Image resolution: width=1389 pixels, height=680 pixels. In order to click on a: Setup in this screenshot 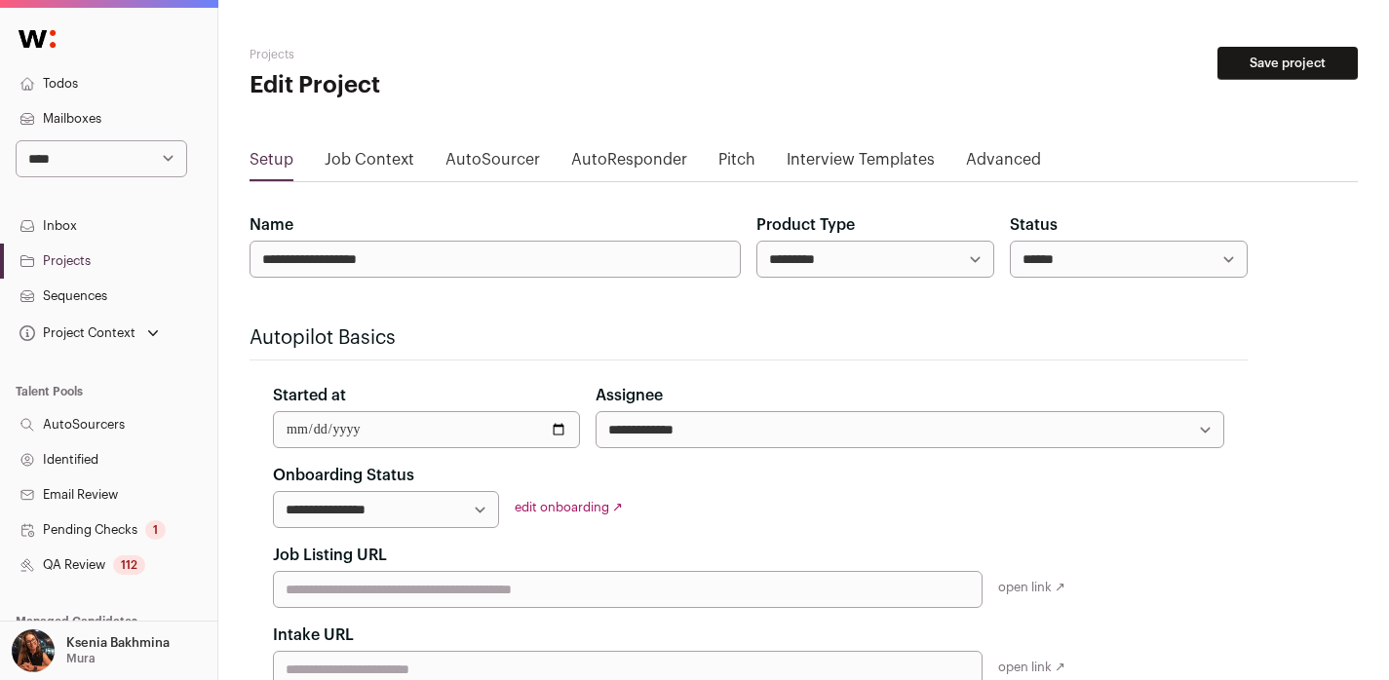, I will do `click(271, 164)`.